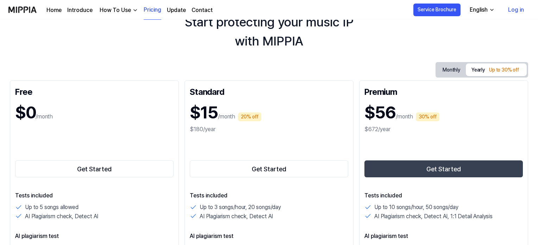 Image resolution: width=538 pixels, height=245 pixels. What do you see at coordinates (504, 70) in the screenshot?
I see `div: Up to 30% off` at bounding box center [504, 70].